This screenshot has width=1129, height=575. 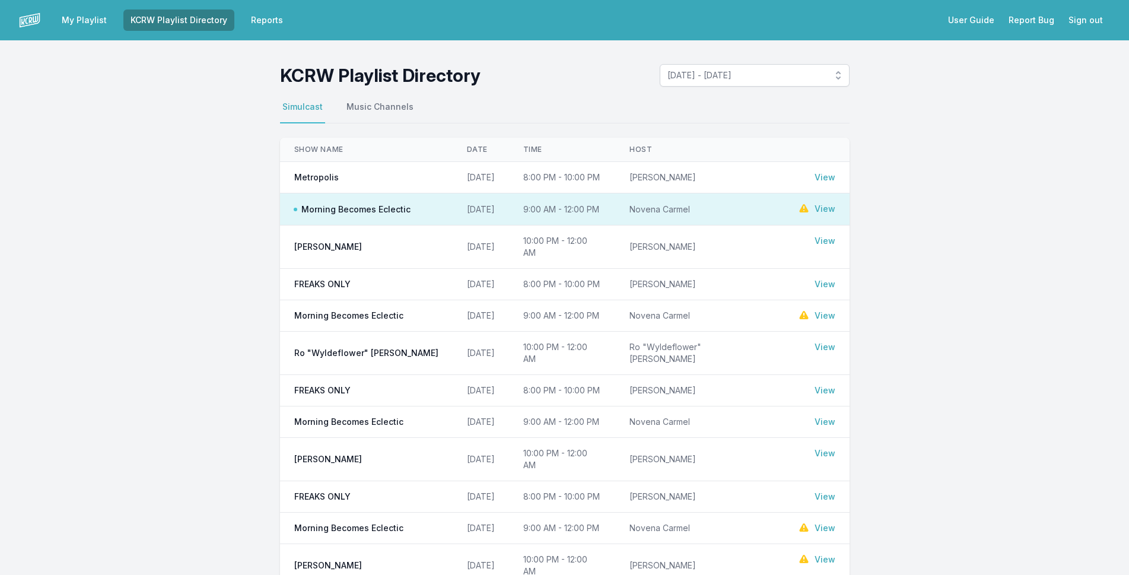 I want to click on a: User Guide, so click(x=971, y=20).